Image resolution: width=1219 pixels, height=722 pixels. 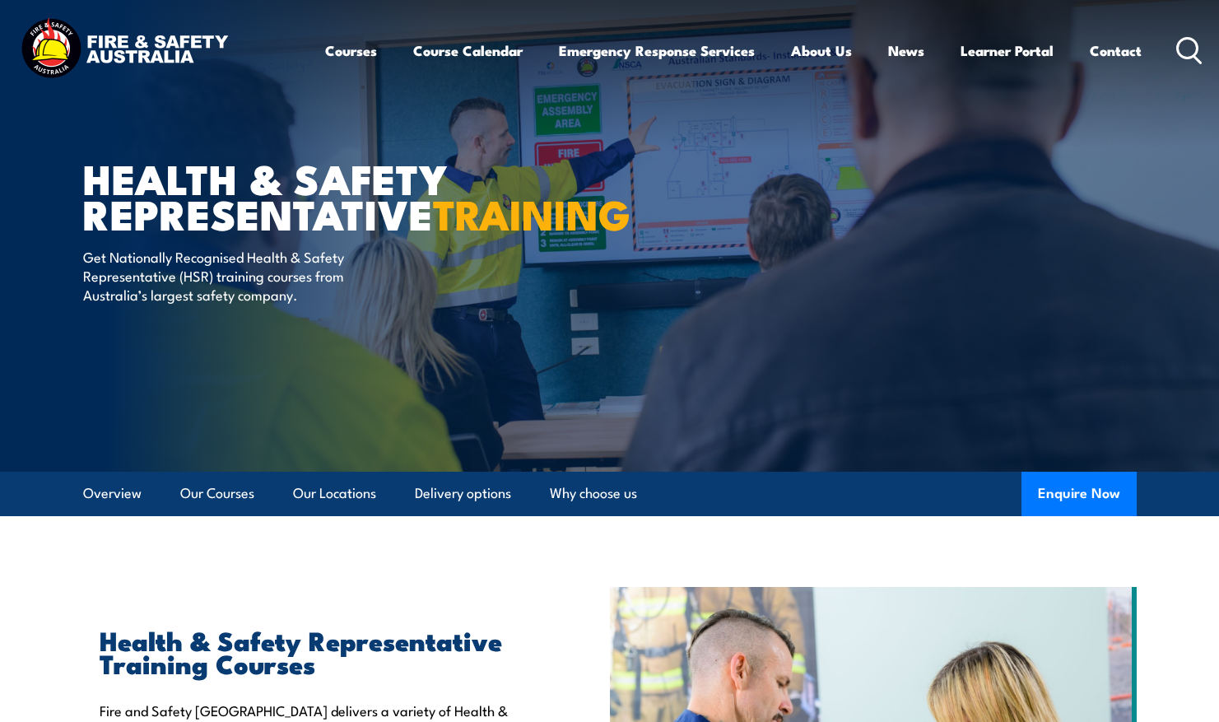 What do you see at coordinates (594, 493) in the screenshot?
I see `a: Why choose us` at bounding box center [594, 493].